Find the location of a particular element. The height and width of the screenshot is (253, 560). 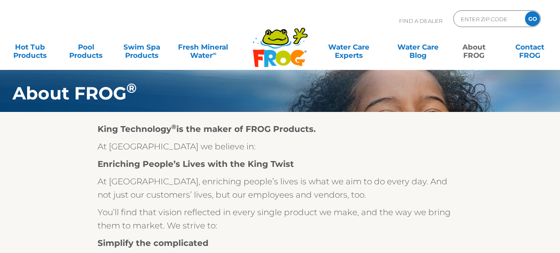

p: Find A Dealer is located at coordinates (420, 21).